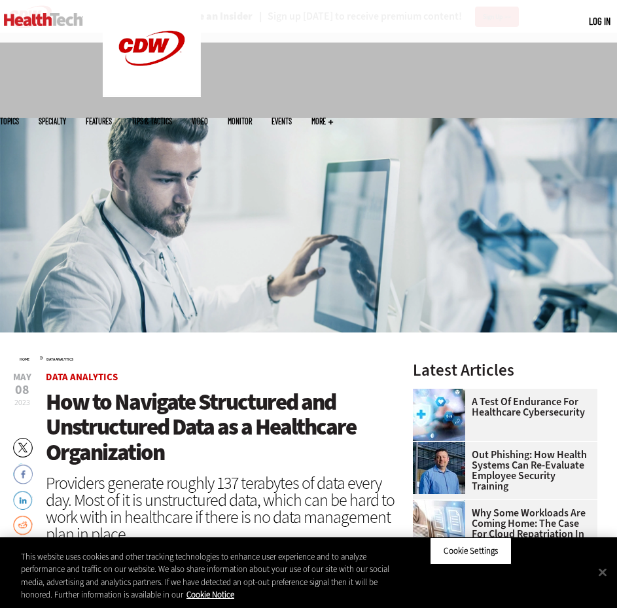 Image resolution: width=617 pixels, height=608 pixels. I want to click on span: How to Navigate Structured and Unstructured Data as a Healthcare Organization, so click(201, 427).